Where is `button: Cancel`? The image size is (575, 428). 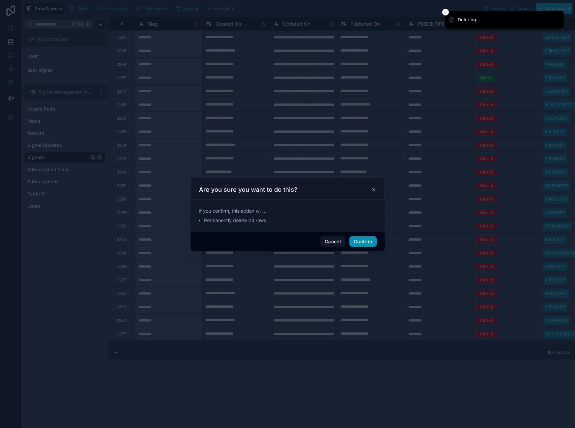
button: Cancel is located at coordinates (333, 242).